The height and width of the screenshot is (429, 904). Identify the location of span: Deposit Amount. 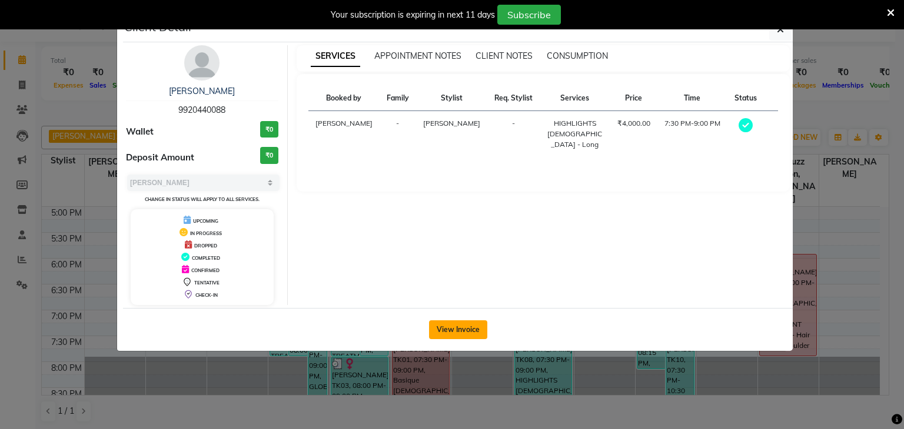
(160, 158).